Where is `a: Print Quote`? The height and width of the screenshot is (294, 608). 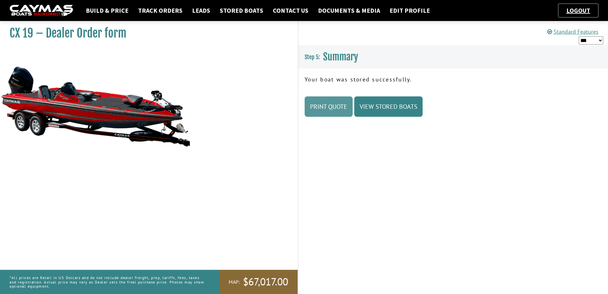
a: Print Quote is located at coordinates (329, 107).